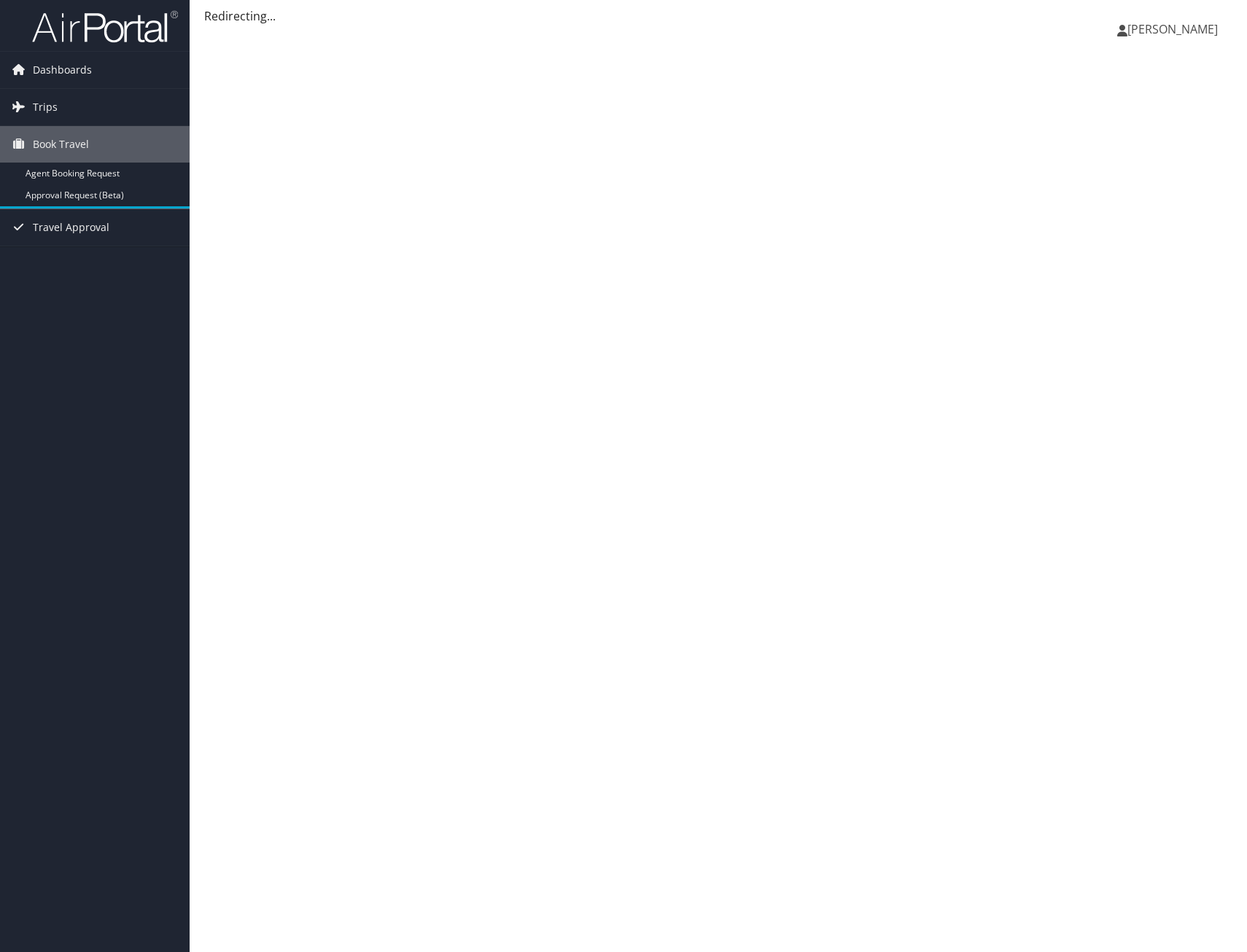 This screenshot has height=952, width=1247. What do you see at coordinates (62, 70) in the screenshot?
I see `span: Dashboards` at bounding box center [62, 70].